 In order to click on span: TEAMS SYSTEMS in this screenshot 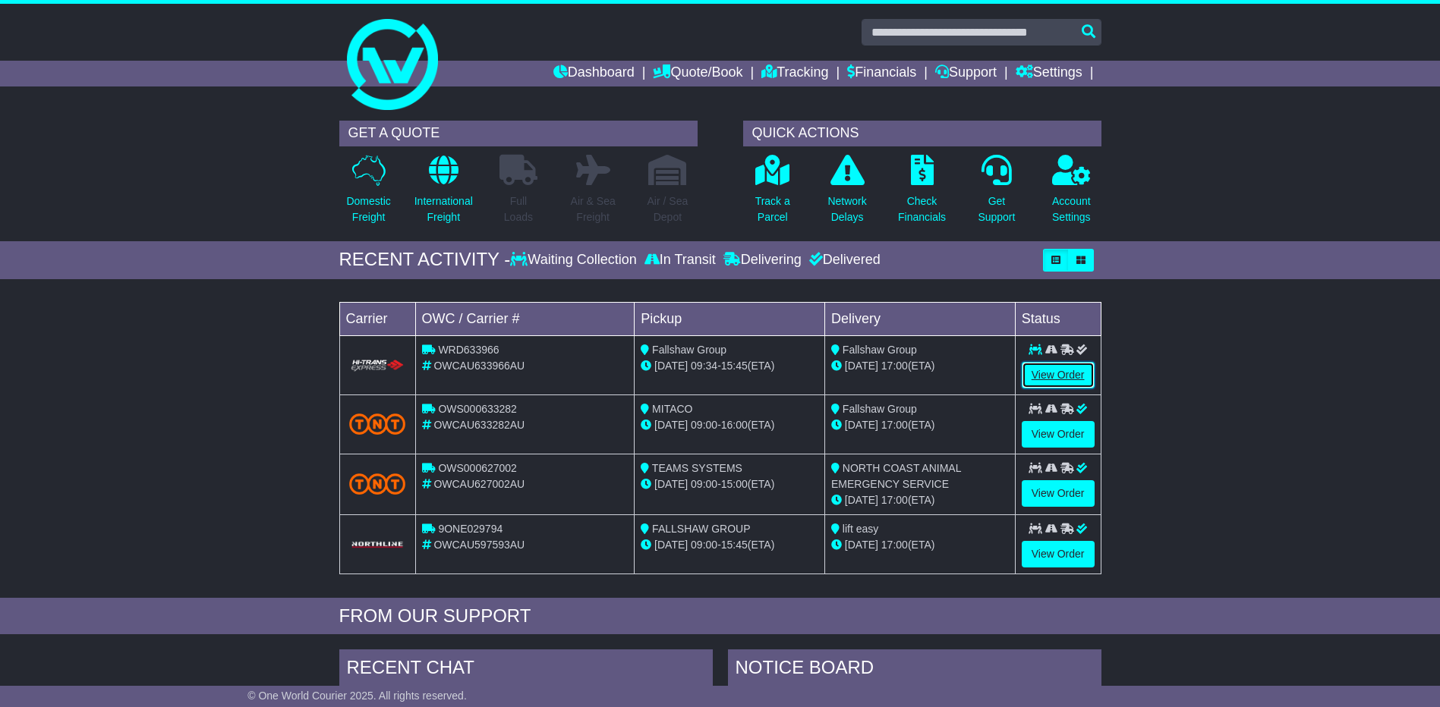, I will do `click(697, 468)`.